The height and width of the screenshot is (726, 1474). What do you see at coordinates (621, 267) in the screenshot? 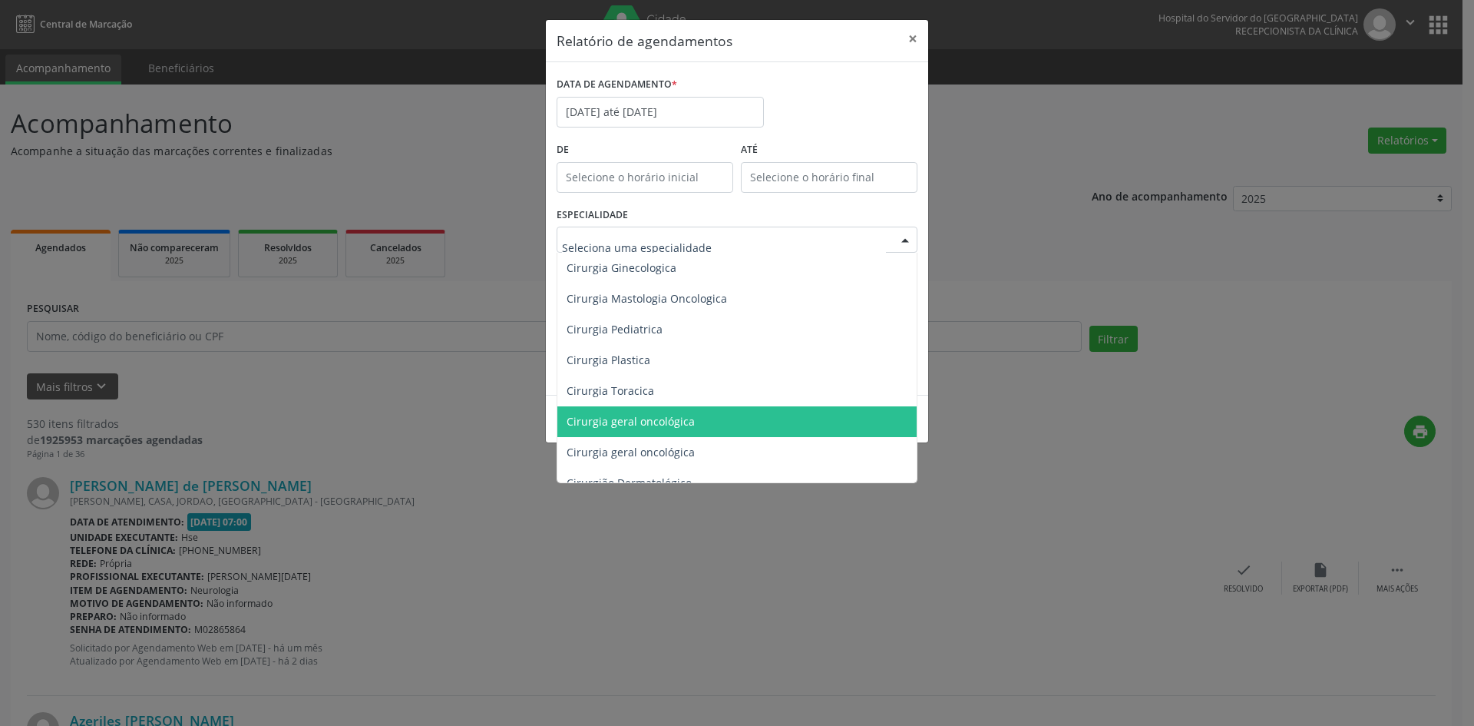
I see `span: Cirurgia Ginecologica` at bounding box center [621, 267].